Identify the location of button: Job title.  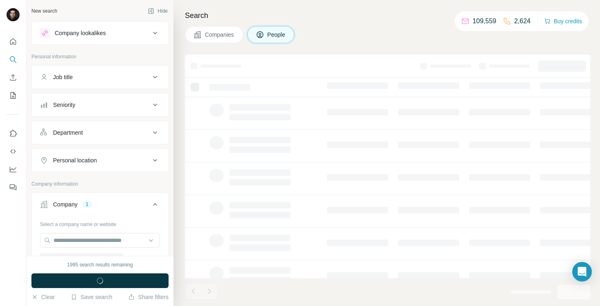
(100, 77).